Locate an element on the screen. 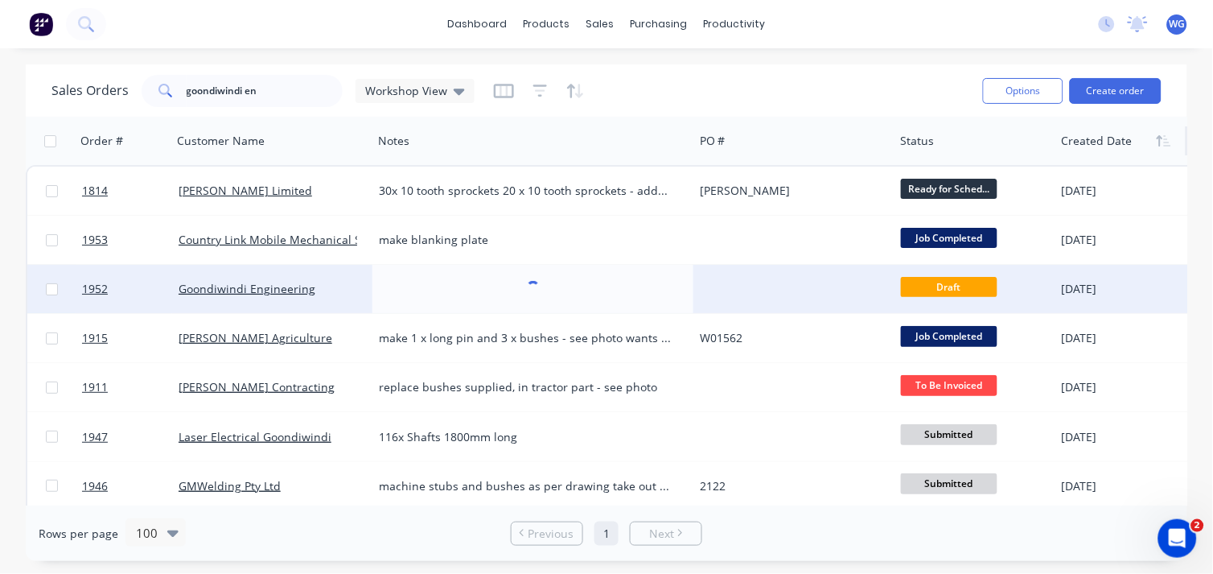 The image size is (1213, 574). span: Draft is located at coordinates (949, 286).